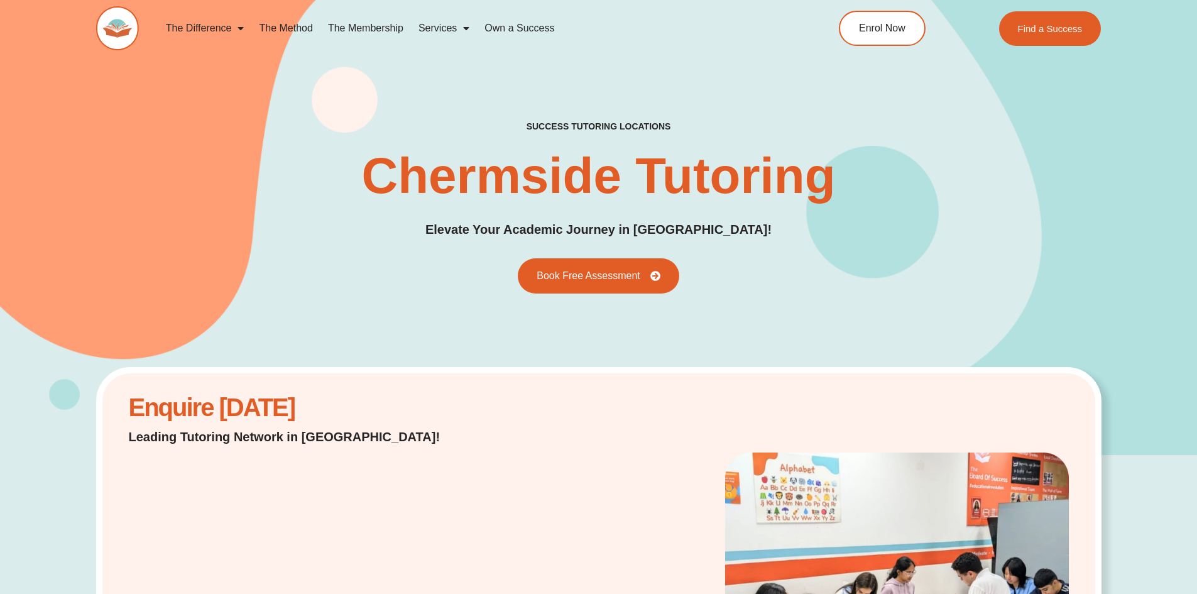  What do you see at coordinates (1050, 28) in the screenshot?
I see `span: Find a Success` at bounding box center [1050, 28].